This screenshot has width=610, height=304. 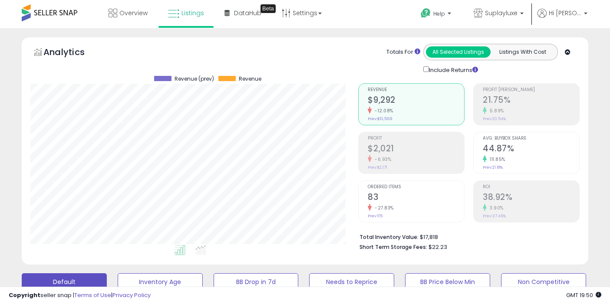 What do you see at coordinates (544, 282) in the screenshot?
I see `button: Non Competitive` at bounding box center [544, 282].